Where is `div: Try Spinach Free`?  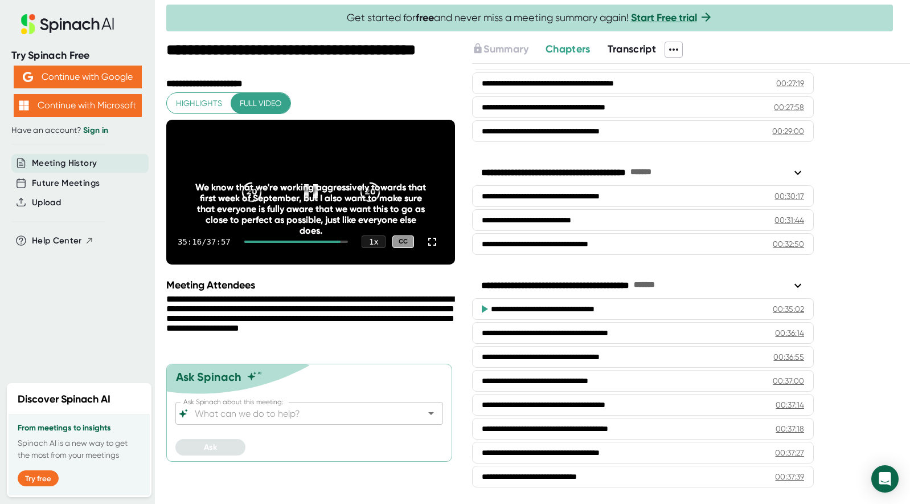
div: Try Spinach Free is located at coordinates (77, 55).